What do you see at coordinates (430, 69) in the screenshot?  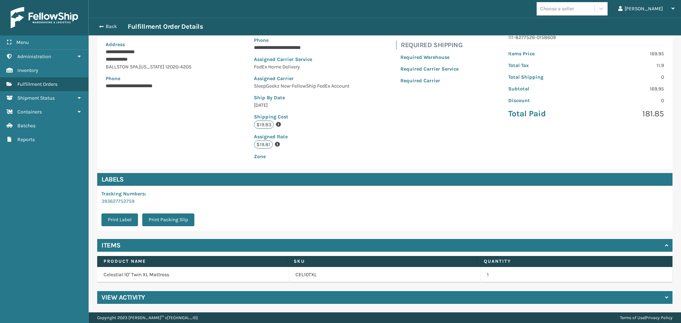 I see `p: Required Carrier Service` at bounding box center [430, 69].